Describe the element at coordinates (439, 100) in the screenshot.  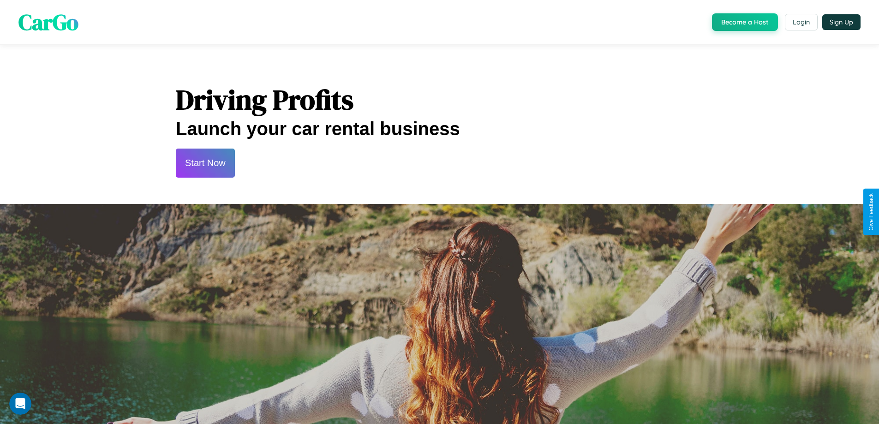
I see `h1: Driving Profits` at that location.